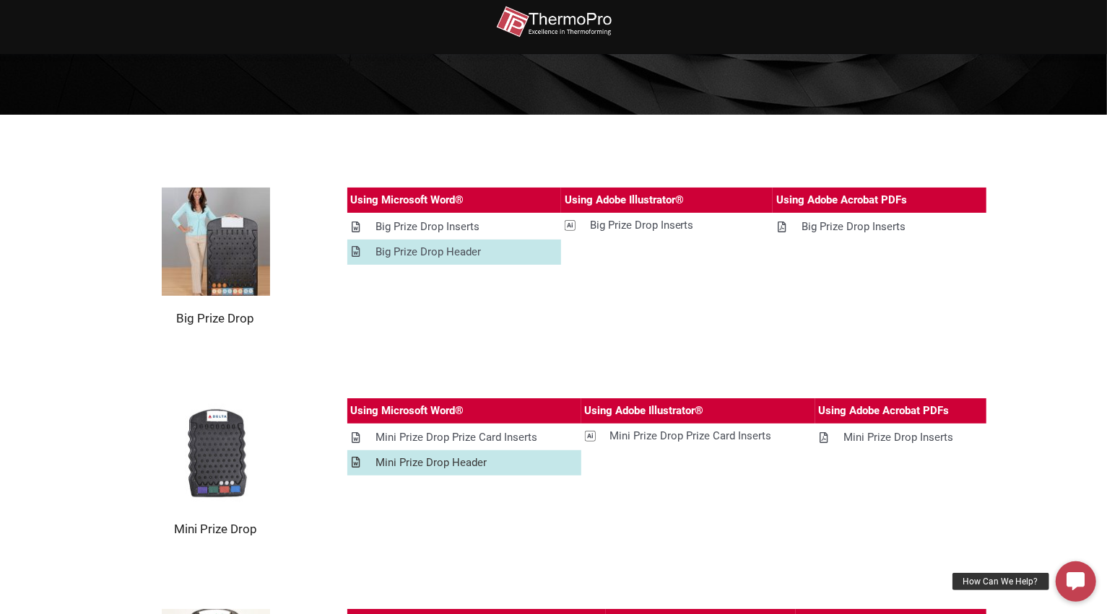 The height and width of the screenshot is (614, 1107). What do you see at coordinates (216, 318) in the screenshot?
I see `h2: Big Prize Drop` at bounding box center [216, 318].